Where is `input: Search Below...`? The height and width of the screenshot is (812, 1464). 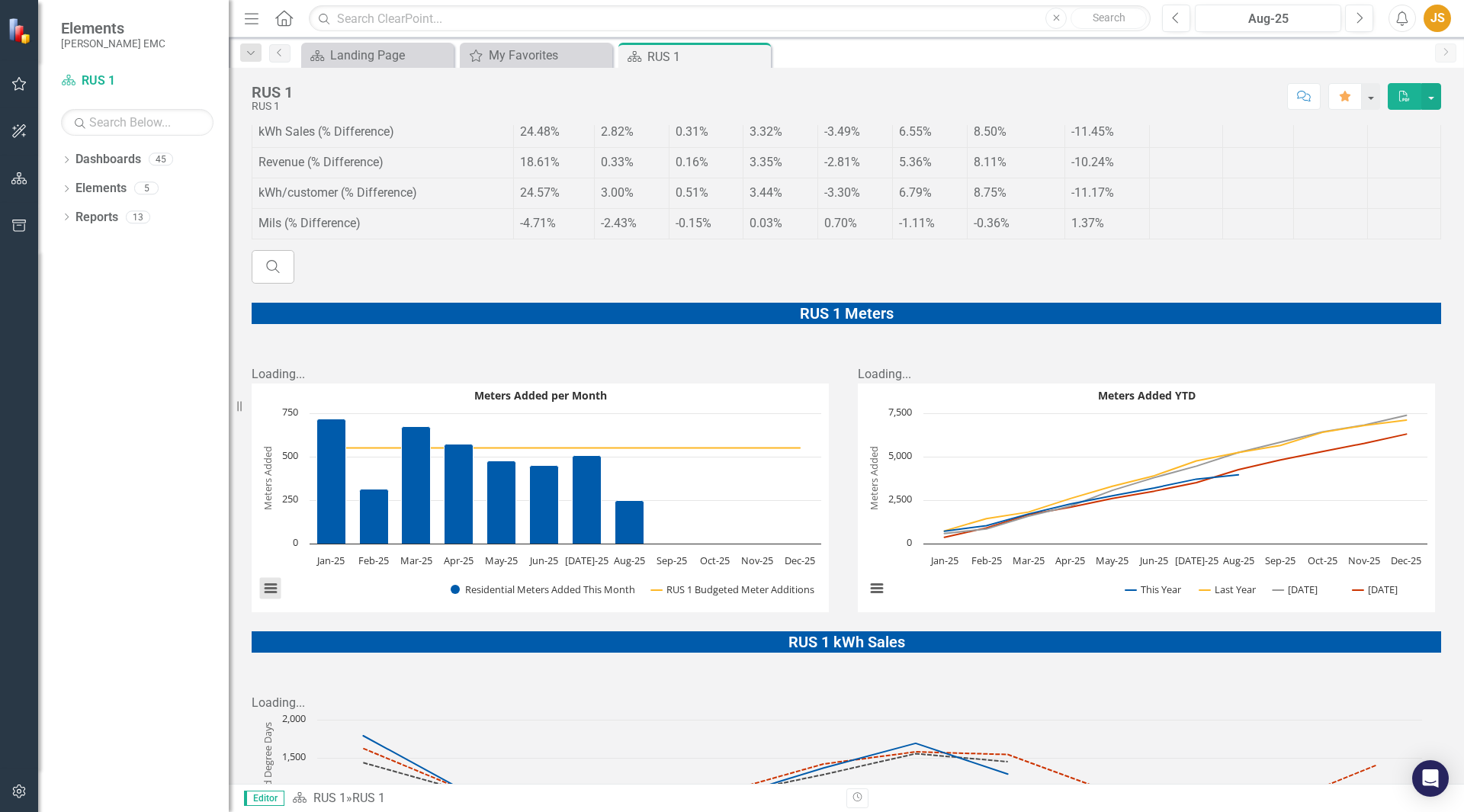 input: Search Below... is located at coordinates (137, 122).